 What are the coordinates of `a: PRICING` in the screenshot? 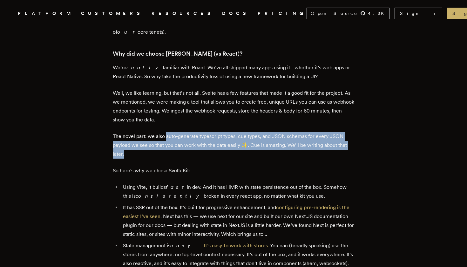 It's located at (282, 13).